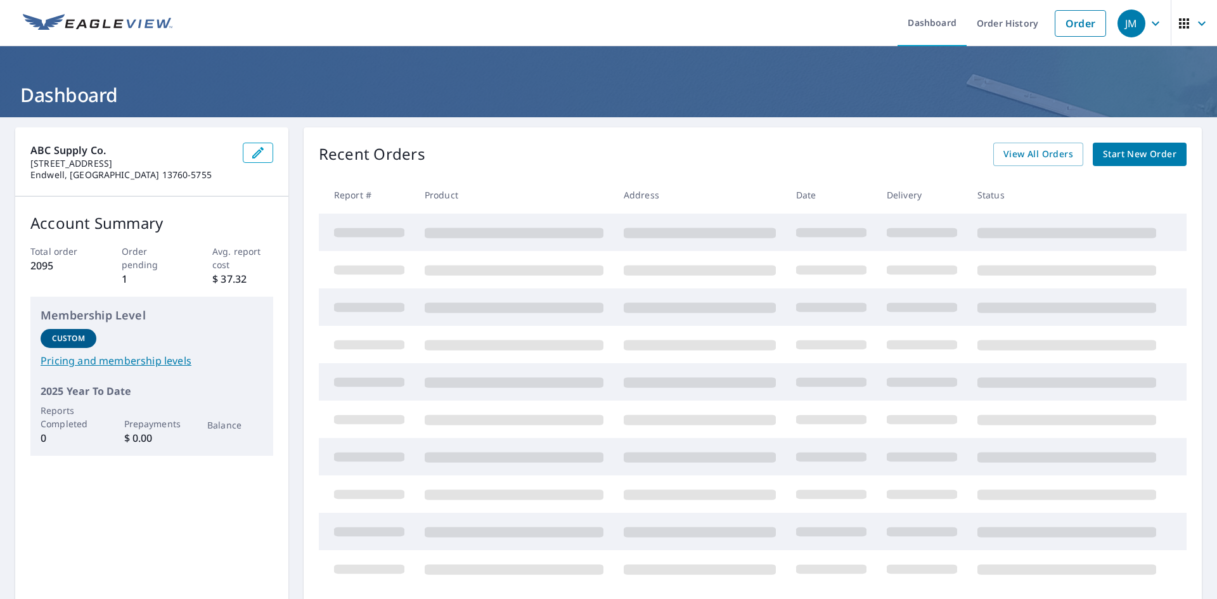  What do you see at coordinates (1080, 23) in the screenshot?
I see `a: Order` at bounding box center [1080, 23].